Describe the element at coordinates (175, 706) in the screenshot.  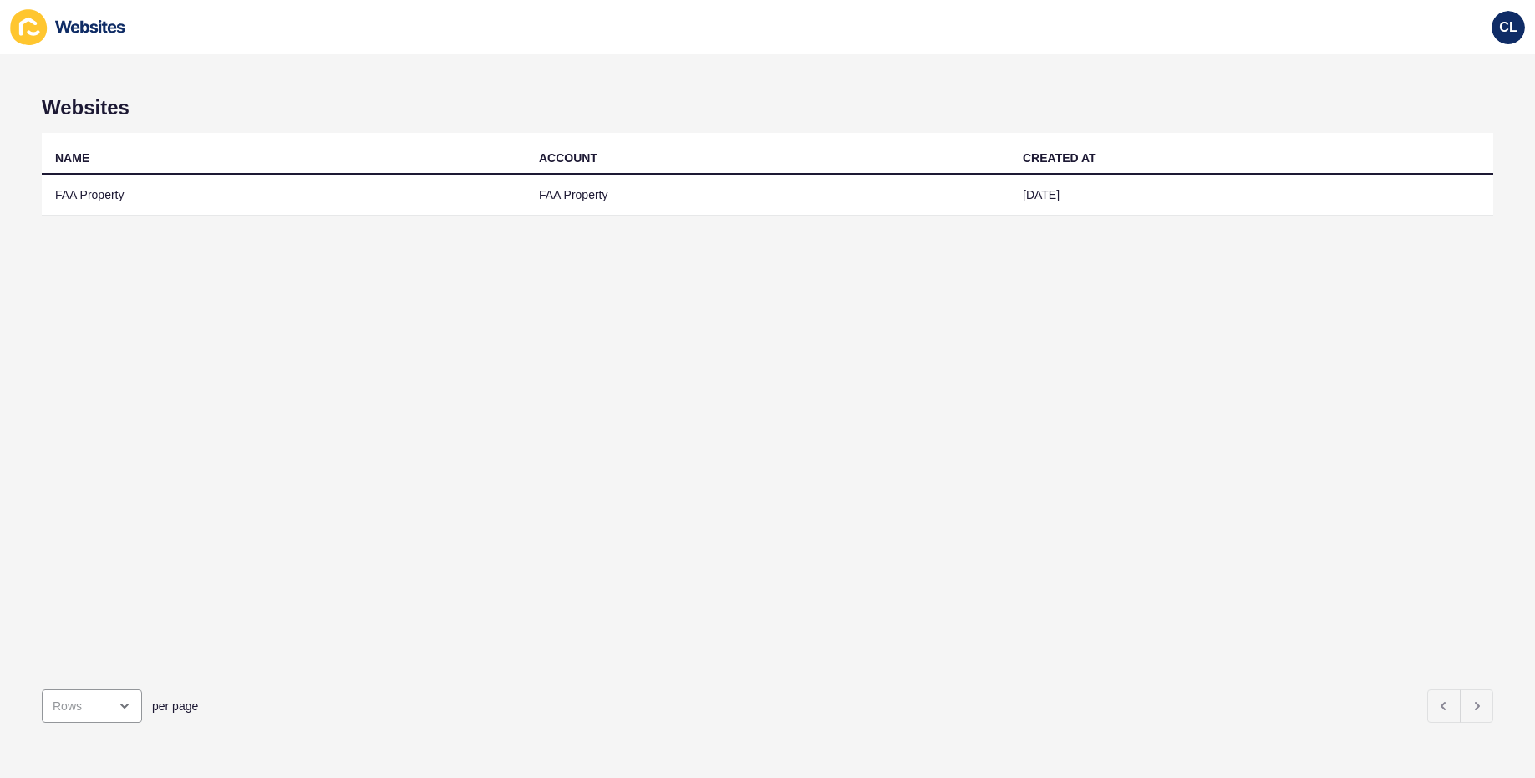
I see `span: per page` at that location.